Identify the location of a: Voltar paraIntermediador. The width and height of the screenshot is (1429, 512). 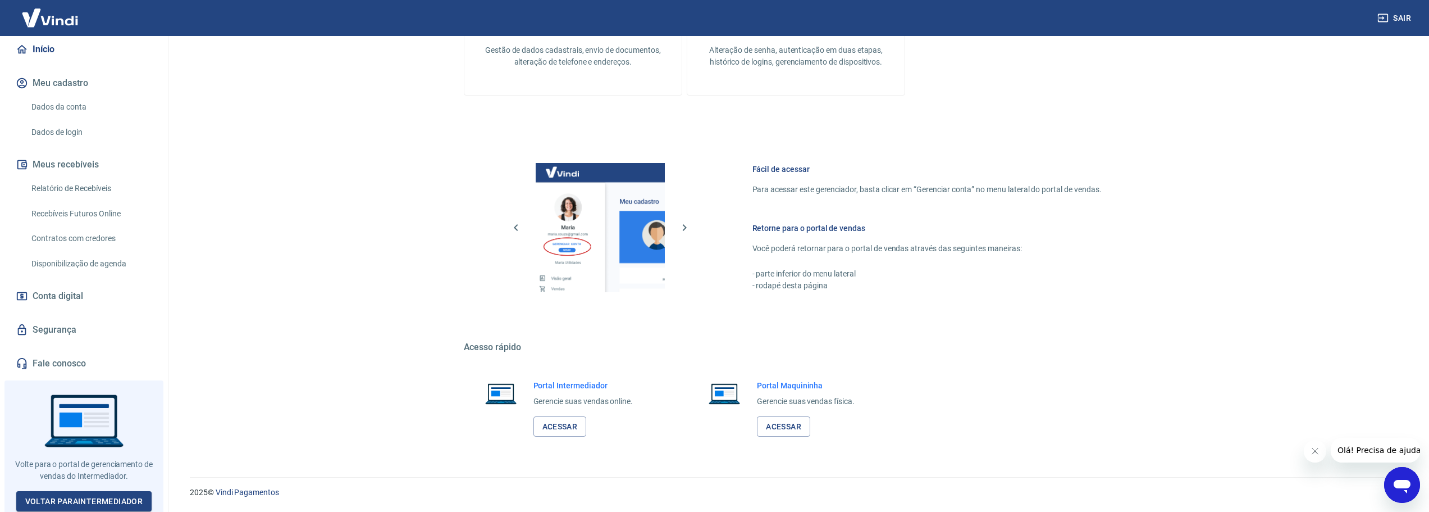
(84, 501).